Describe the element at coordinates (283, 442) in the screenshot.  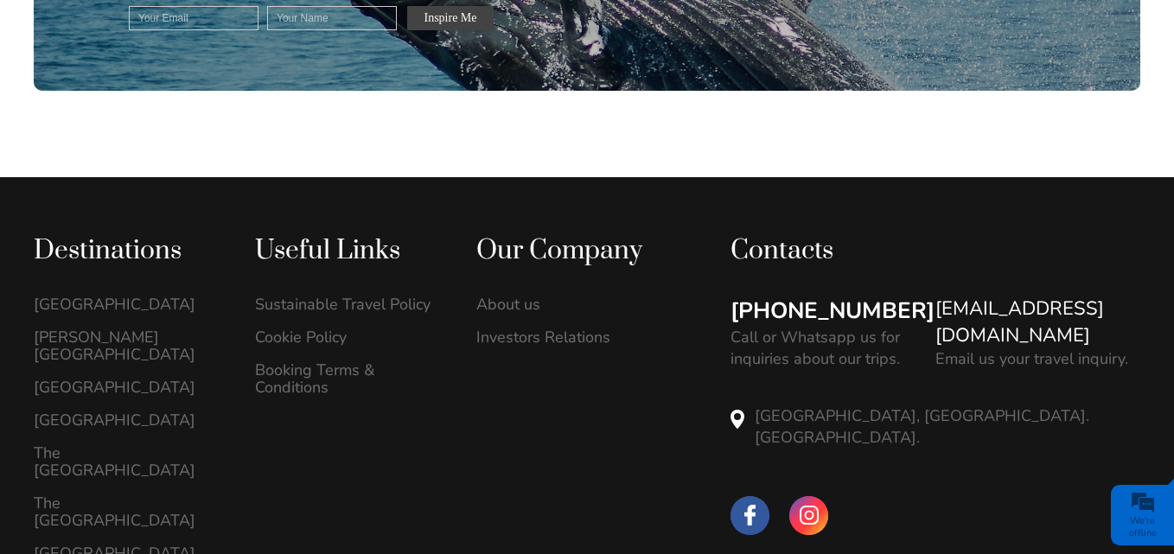
I see `em: Submit` at that location.